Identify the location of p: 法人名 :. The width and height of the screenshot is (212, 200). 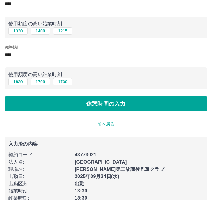
(40, 162).